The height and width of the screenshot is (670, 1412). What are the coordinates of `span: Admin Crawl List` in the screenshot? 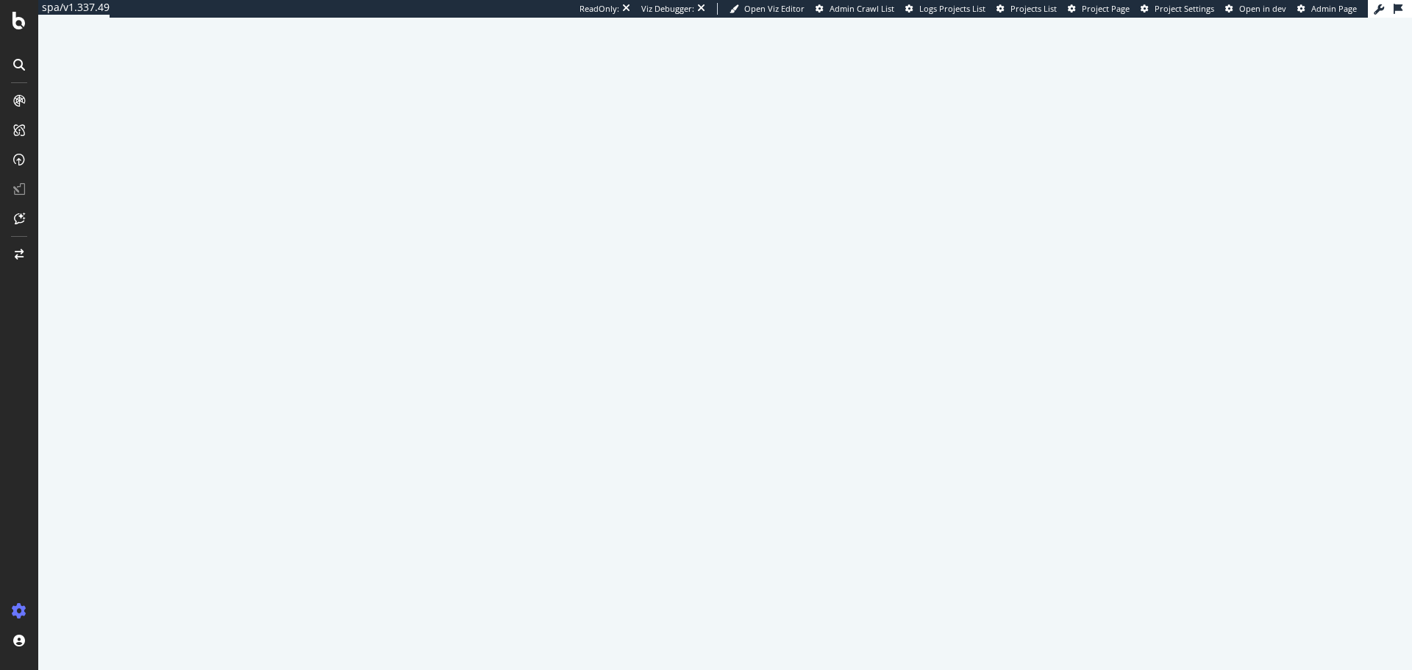 It's located at (862, 8).